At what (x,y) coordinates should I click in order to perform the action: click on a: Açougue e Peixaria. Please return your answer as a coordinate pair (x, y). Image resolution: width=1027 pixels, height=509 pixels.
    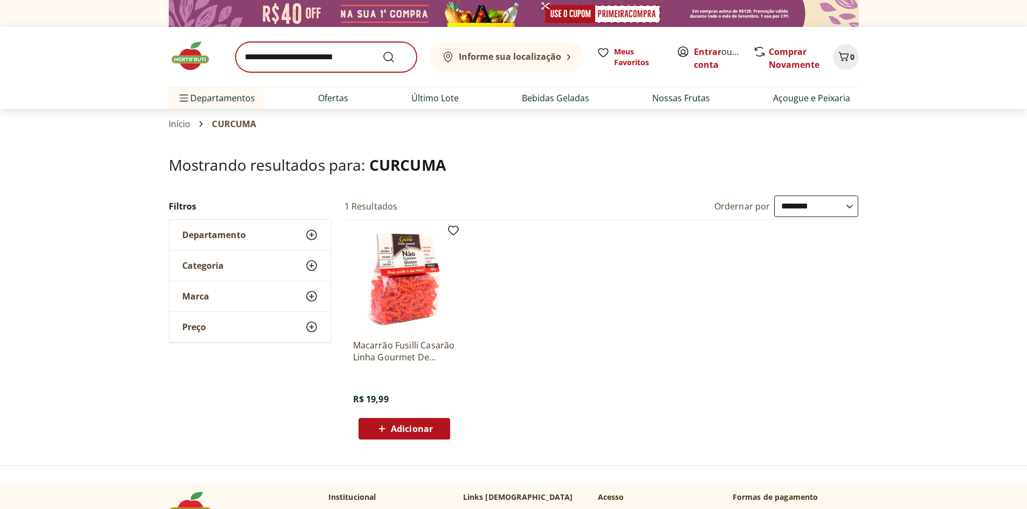
    Looking at the image, I should click on (811, 98).